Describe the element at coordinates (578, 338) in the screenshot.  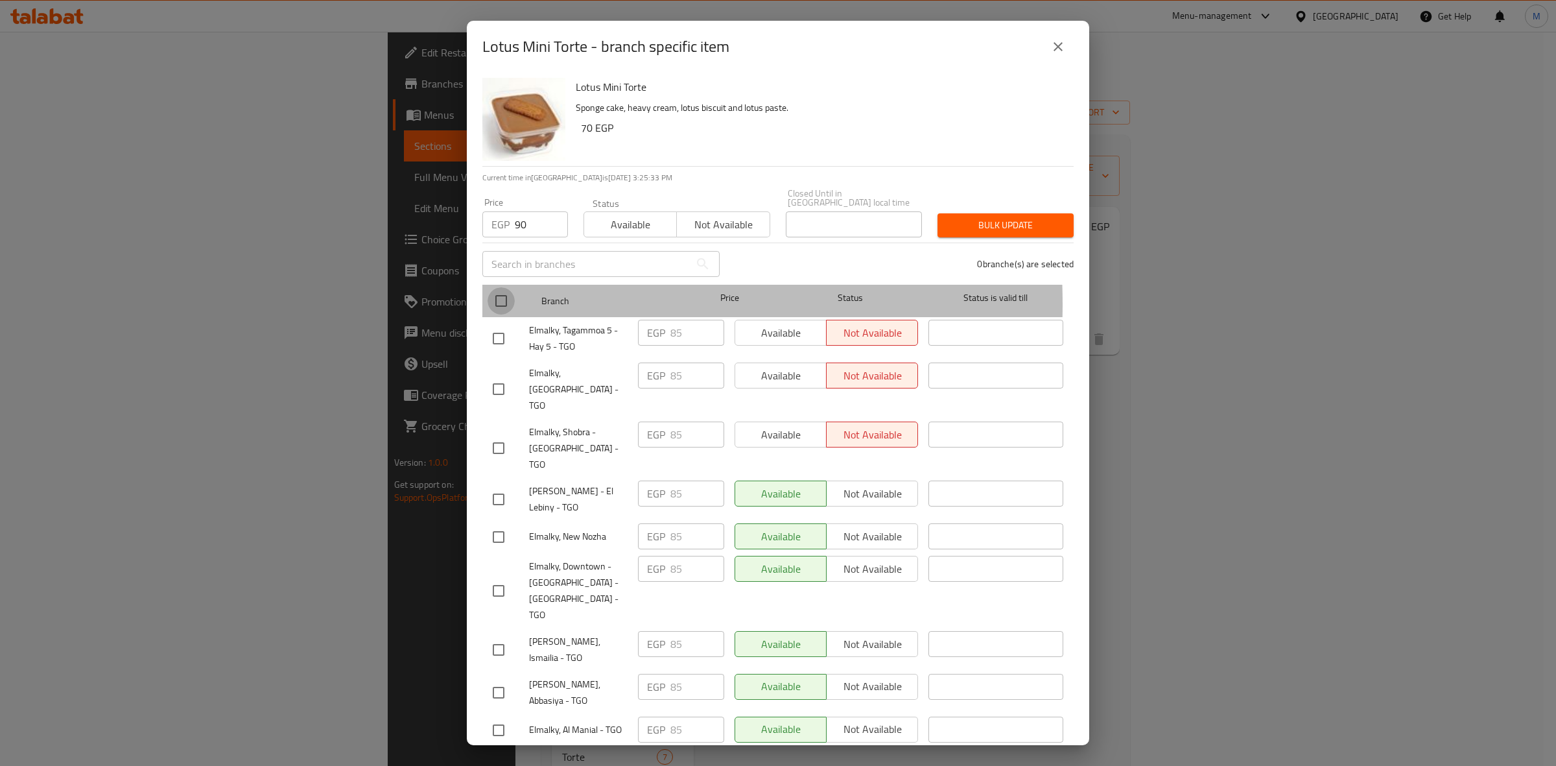
I see `span: Elmalky, Tagammoa 5 - Hay 5 - TGO` at that location.